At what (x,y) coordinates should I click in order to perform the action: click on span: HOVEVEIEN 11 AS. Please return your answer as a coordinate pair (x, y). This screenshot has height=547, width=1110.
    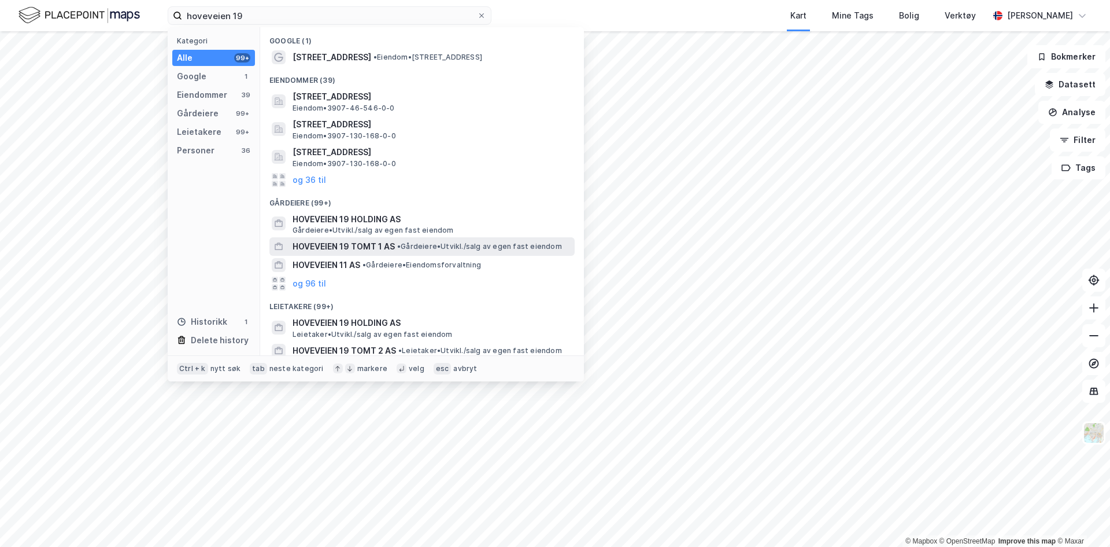
    Looking at the image, I should click on (326, 265).